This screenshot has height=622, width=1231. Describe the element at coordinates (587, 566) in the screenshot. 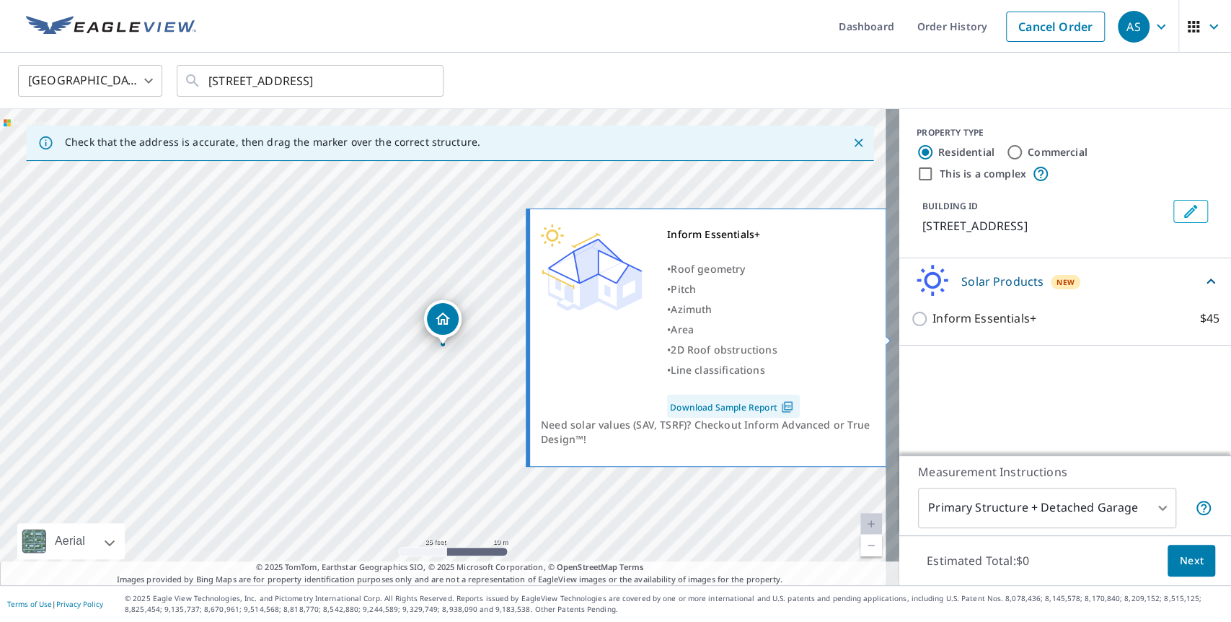

I see `a: OpenStreetMap` at that location.